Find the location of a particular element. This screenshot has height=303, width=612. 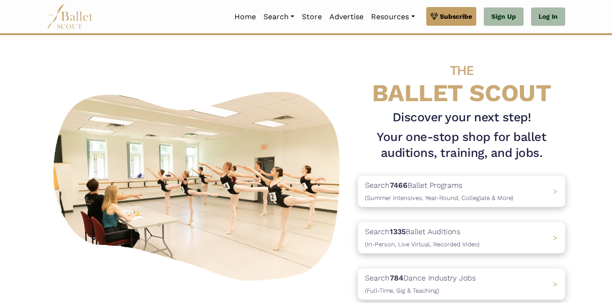

a: Search is located at coordinates (279, 17).